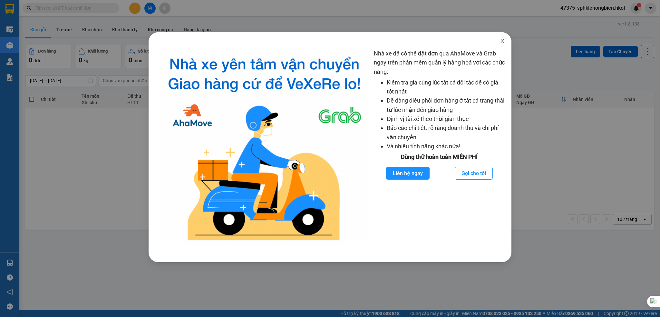  I want to click on button: Liên hệ ngay, so click(408, 173).